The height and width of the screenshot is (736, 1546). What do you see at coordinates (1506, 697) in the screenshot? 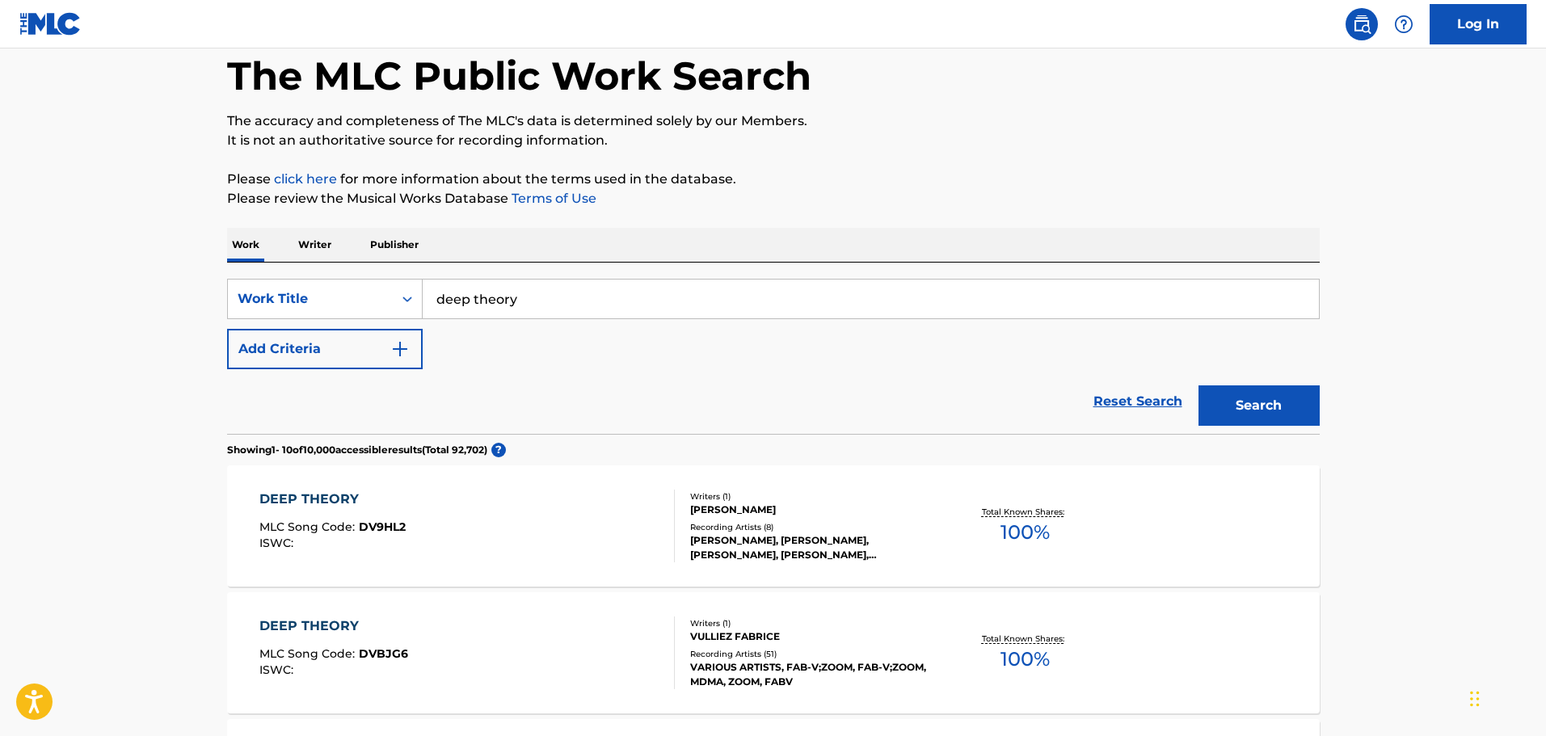
I see `div: Chat Widget` at bounding box center [1506, 697].